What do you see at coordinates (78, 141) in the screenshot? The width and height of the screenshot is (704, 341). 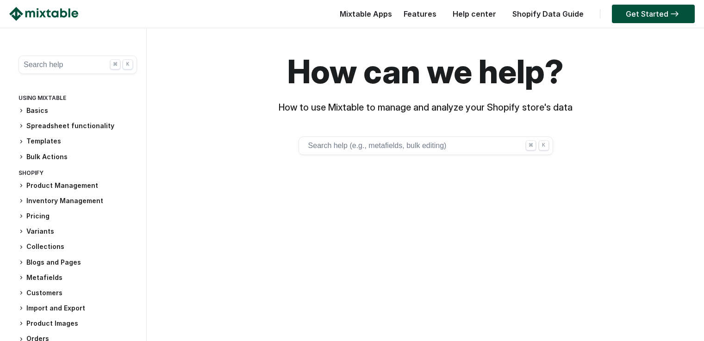 I see `h3: Templates` at bounding box center [78, 141].